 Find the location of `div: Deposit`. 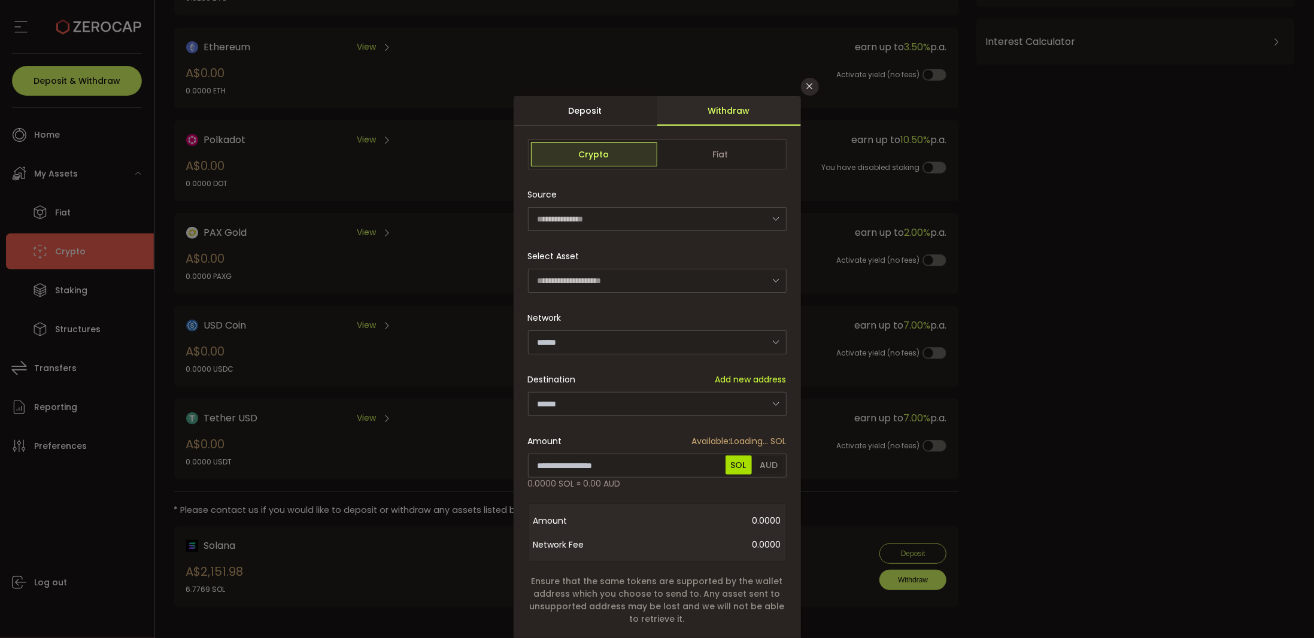

div: Deposit is located at coordinates (586, 111).